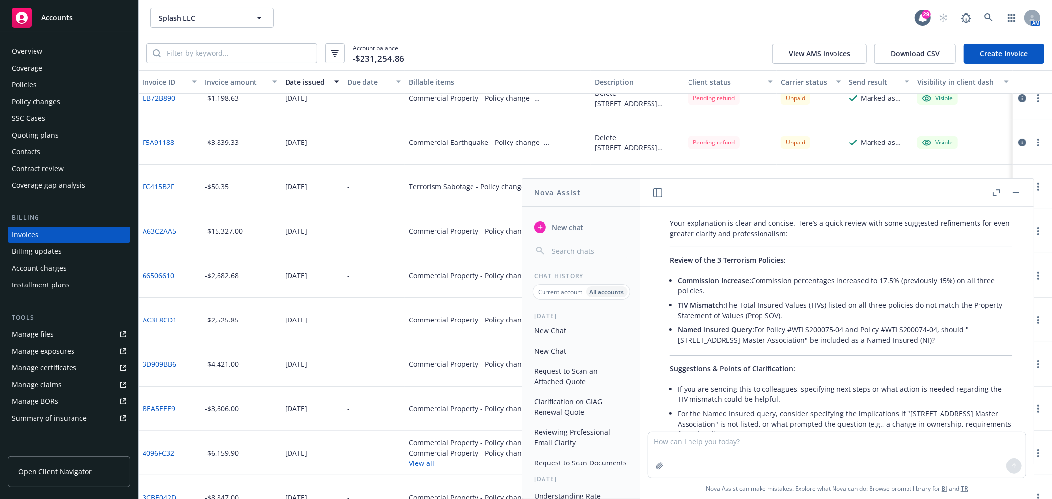 Image resolution: width=1052 pixels, height=499 pixels. I want to click on div: Billing, so click(69, 218).